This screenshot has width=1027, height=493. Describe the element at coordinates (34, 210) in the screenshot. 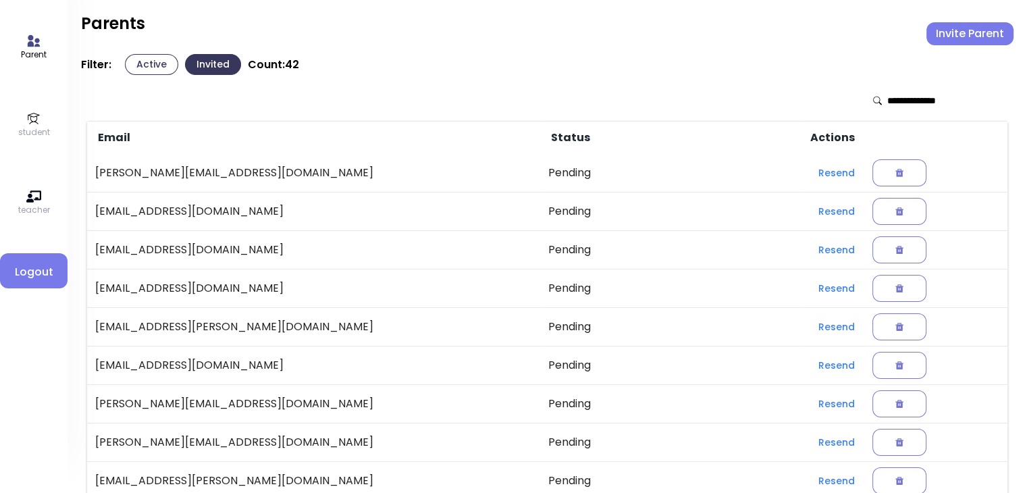

I see `p: teacher` at that location.